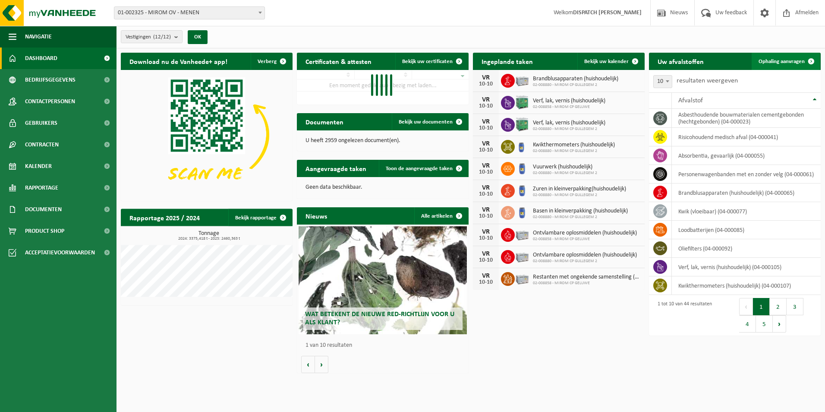  Describe the element at coordinates (606, 61) in the screenshot. I see `span: Bekijk uw kalender` at that location.